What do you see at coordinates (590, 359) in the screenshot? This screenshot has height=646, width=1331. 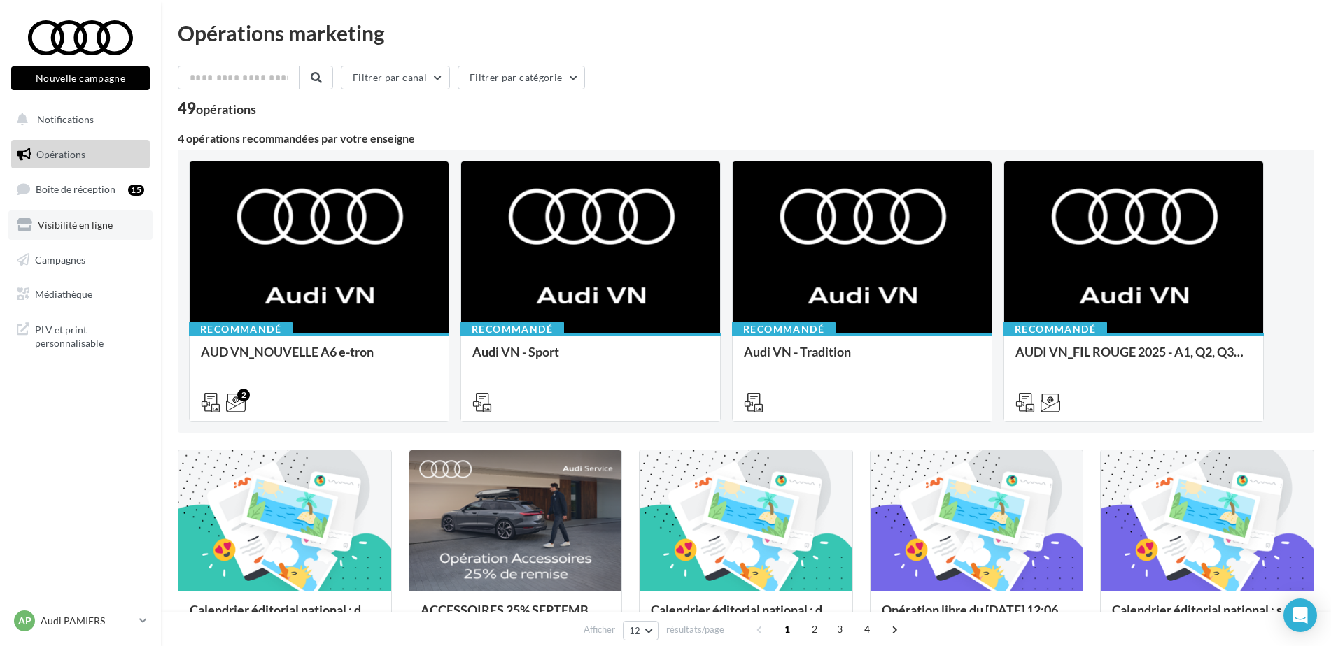 I see `div: Audi VN - Sport` at bounding box center [590, 359].